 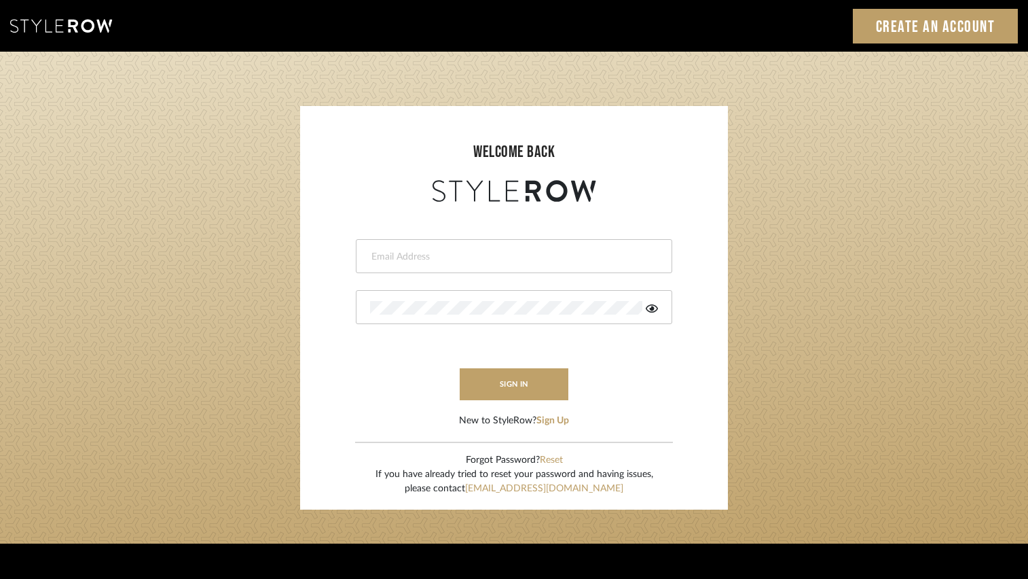 I want to click on div: New to StyleRow?, so click(x=514, y=420).